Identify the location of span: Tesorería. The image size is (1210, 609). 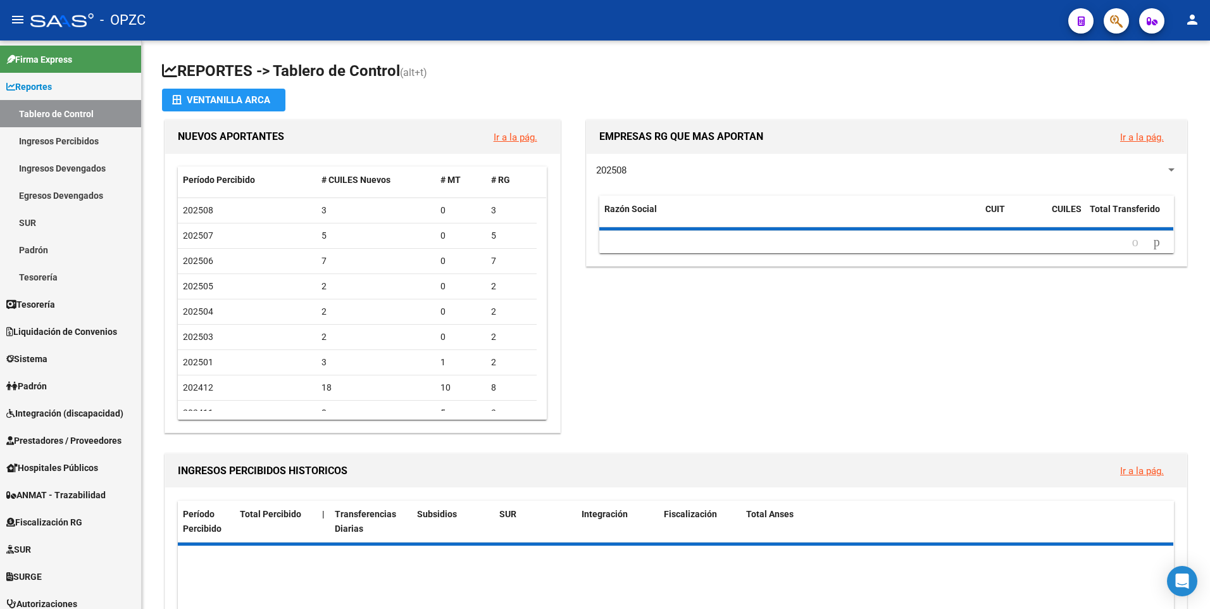
(30, 304).